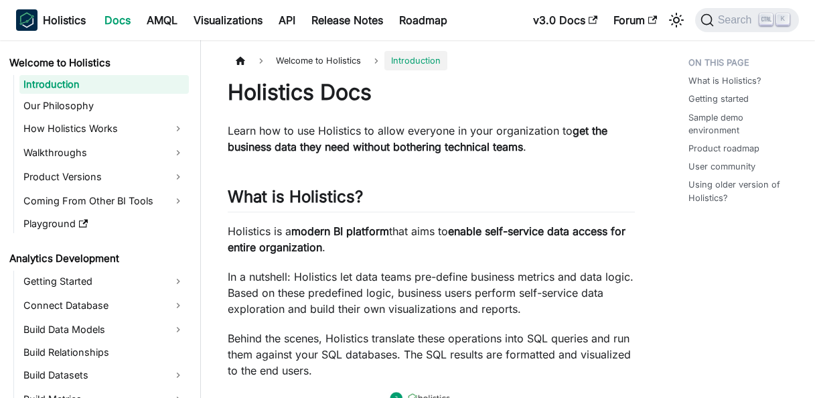 The image size is (815, 398). What do you see at coordinates (104, 305) in the screenshot?
I see `a: Connect Database` at bounding box center [104, 305].